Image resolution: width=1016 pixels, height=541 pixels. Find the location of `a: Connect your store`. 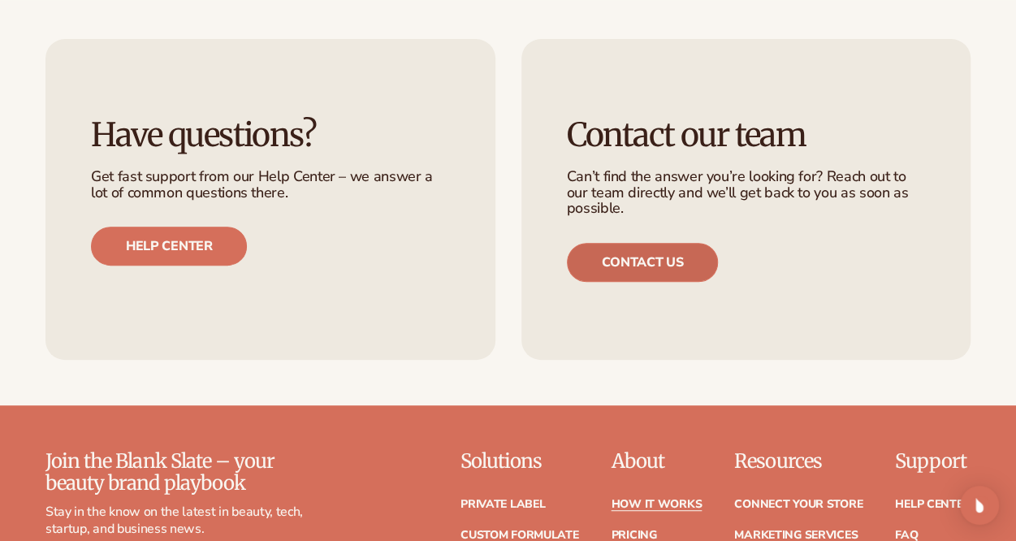

a: Connect your store is located at coordinates (798, 504).